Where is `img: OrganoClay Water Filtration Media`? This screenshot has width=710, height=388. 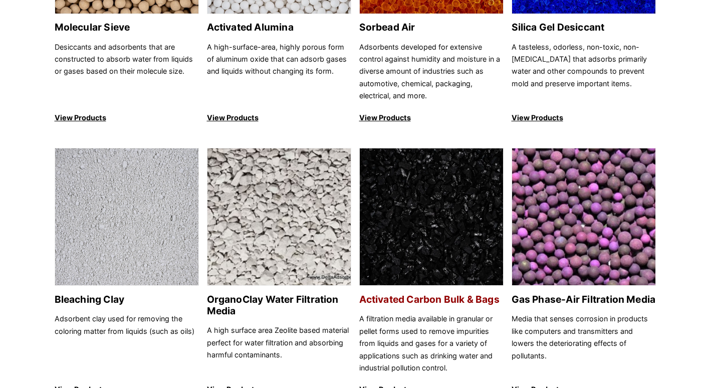 img: OrganoClay Water Filtration Media is located at coordinates (279, 217).